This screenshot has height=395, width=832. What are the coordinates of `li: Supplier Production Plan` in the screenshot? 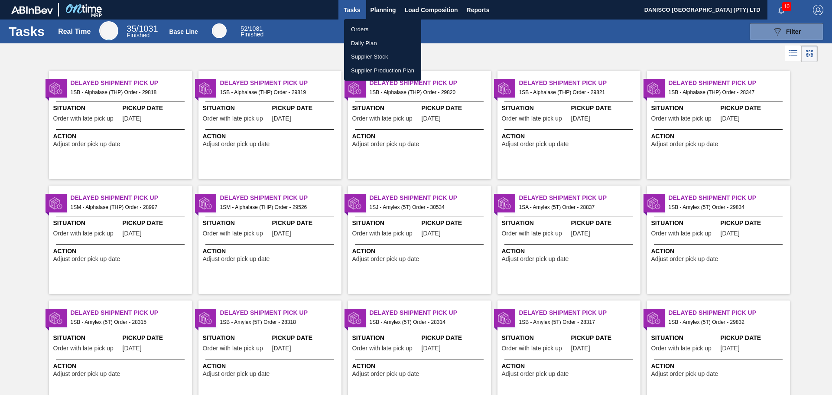 It's located at (383, 71).